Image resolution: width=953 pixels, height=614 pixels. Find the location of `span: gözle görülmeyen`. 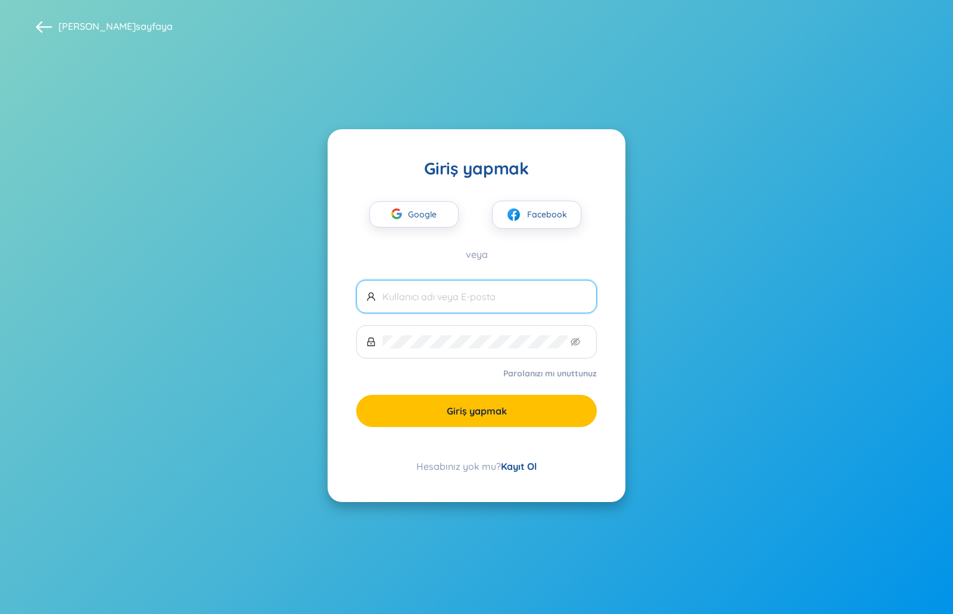

span: gözle görülmeyen is located at coordinates (575, 342).